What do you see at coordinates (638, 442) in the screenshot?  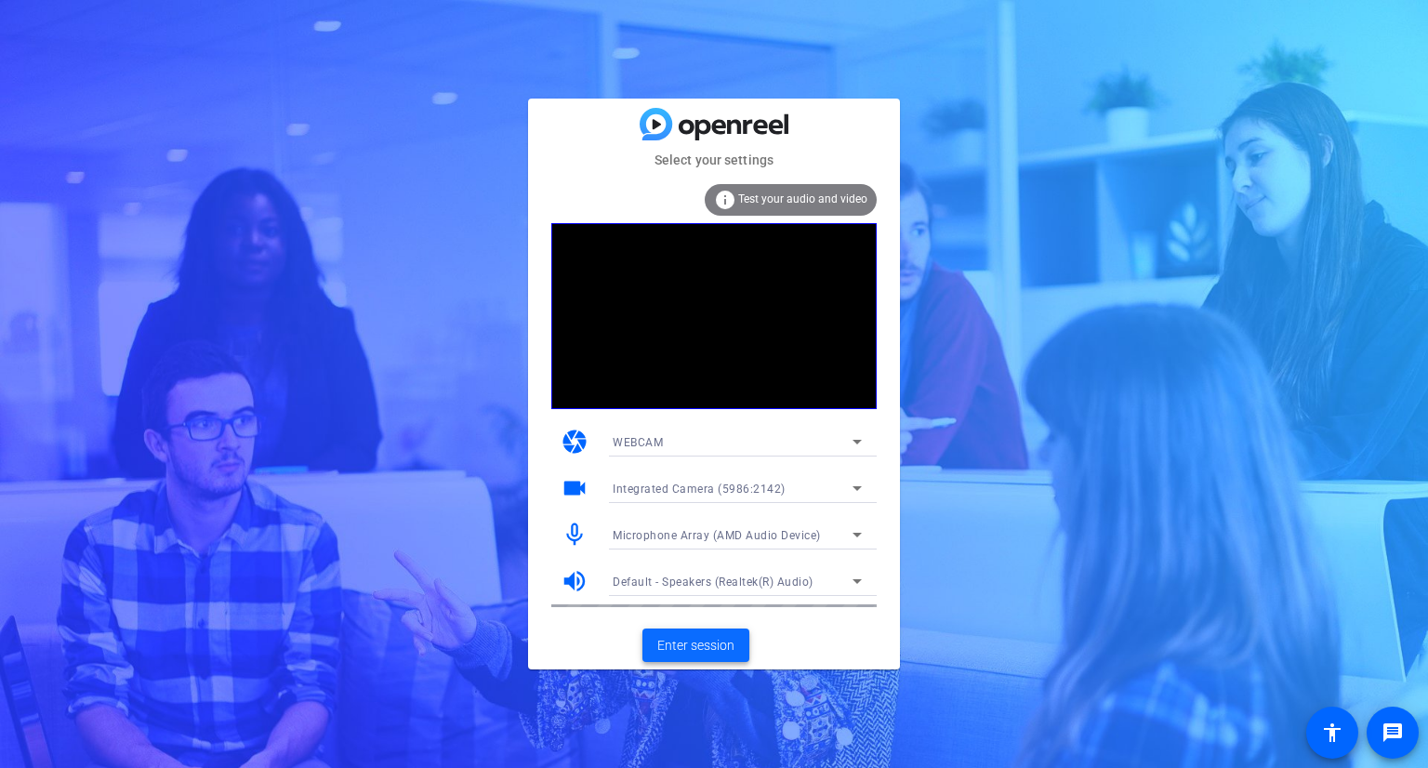 I see `span: WEBCAM` at bounding box center [638, 442].